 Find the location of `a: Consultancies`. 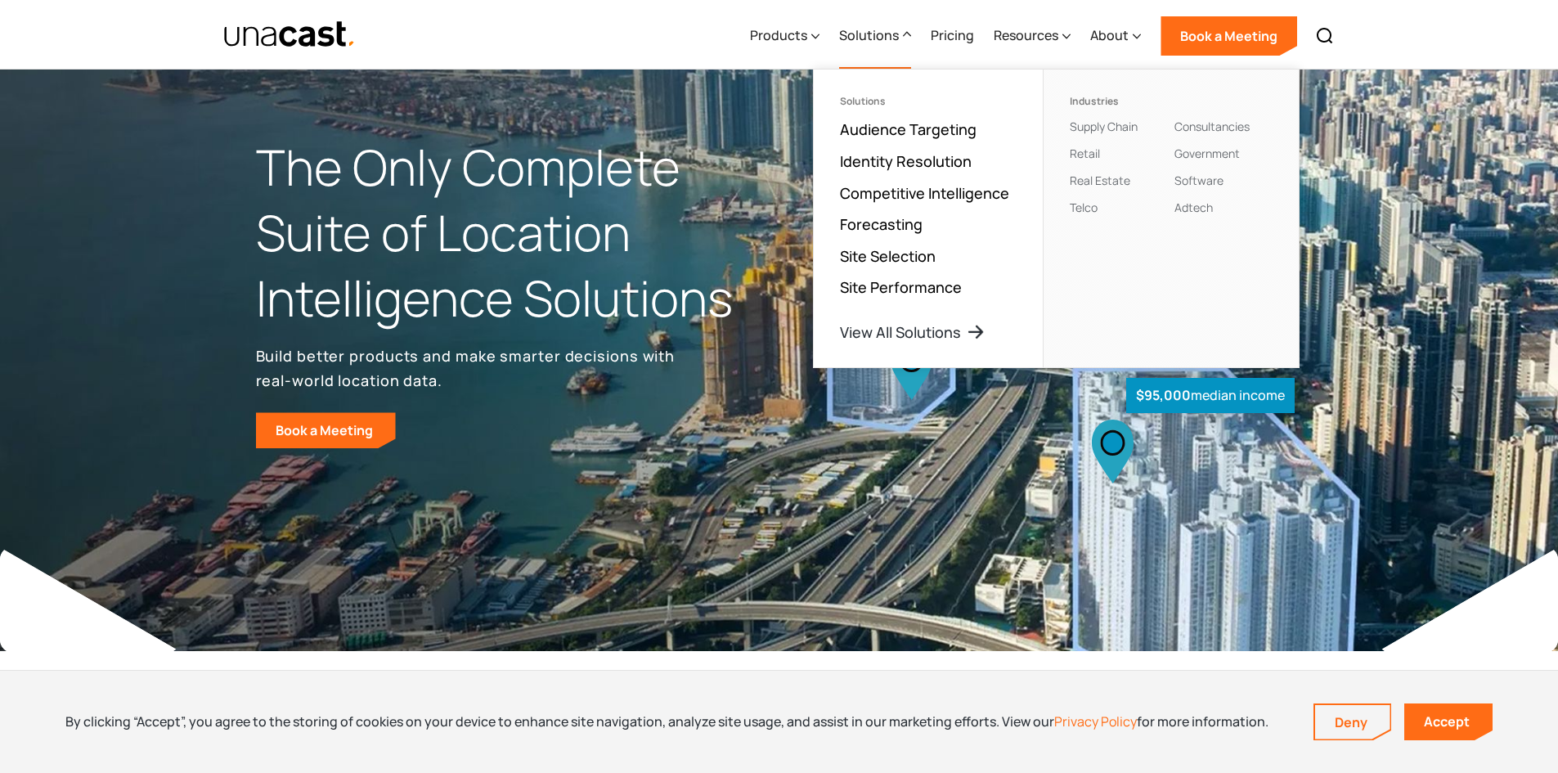

a: Consultancies is located at coordinates (1212, 126).